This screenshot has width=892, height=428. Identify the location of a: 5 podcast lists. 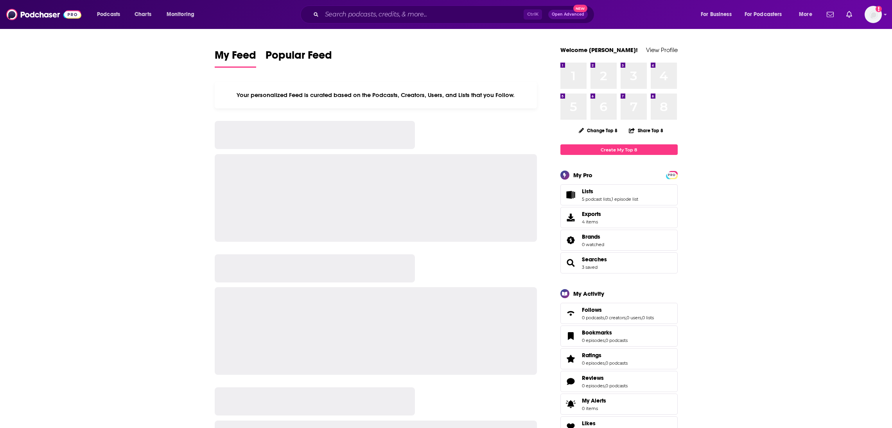
(596, 199).